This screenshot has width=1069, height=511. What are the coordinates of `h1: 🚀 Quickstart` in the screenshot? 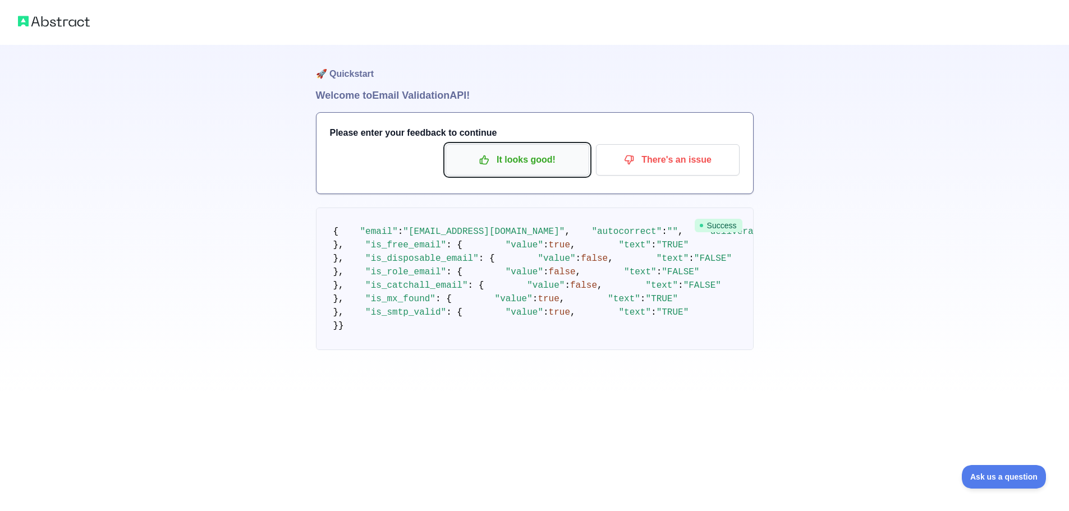 It's located at (535, 66).